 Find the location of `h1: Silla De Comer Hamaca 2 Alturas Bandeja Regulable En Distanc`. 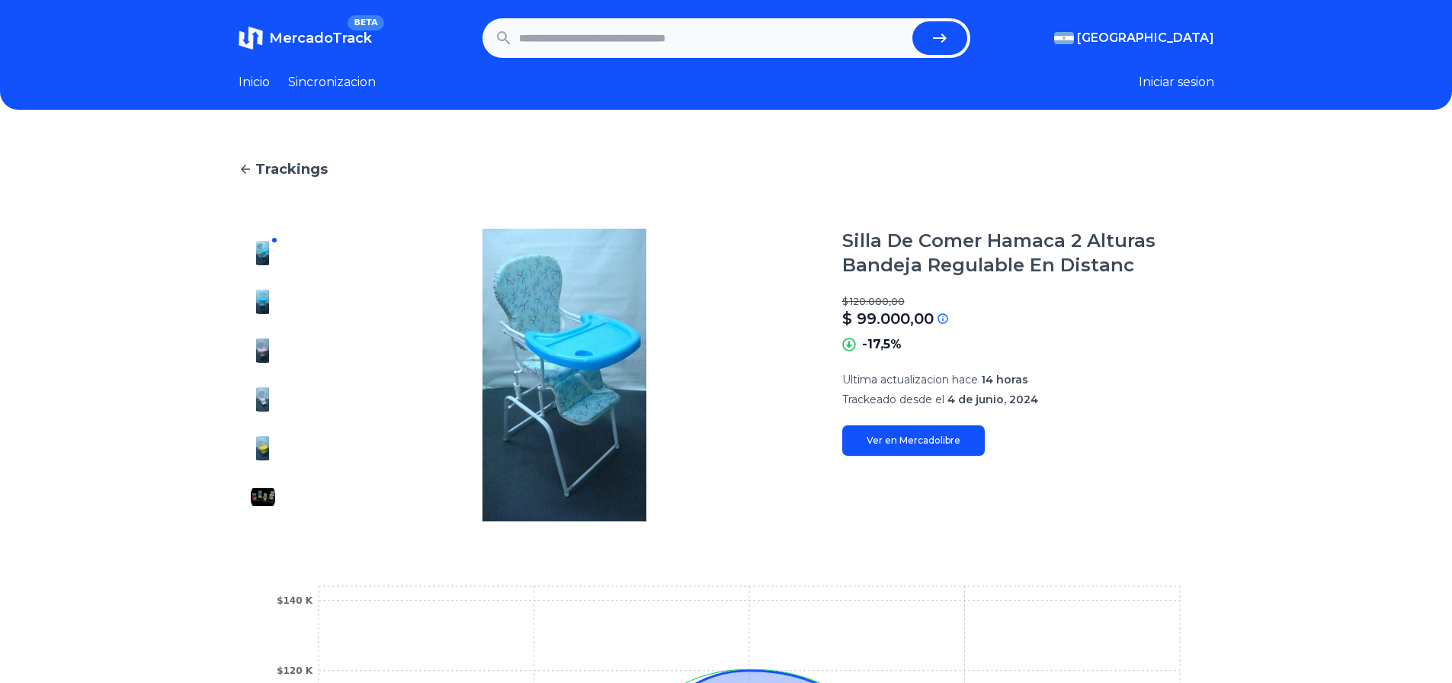

h1: Silla De Comer Hamaca 2 Alturas Bandeja Regulable En Distanc is located at coordinates (1028, 253).